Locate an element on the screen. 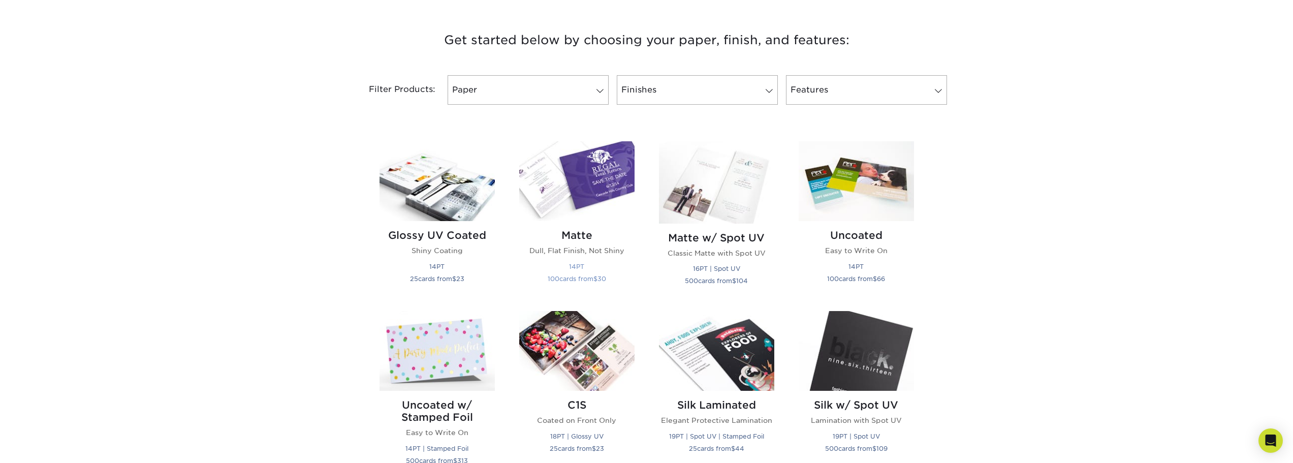 Image resolution: width=1293 pixels, height=463 pixels. span: 30 is located at coordinates (601, 278).